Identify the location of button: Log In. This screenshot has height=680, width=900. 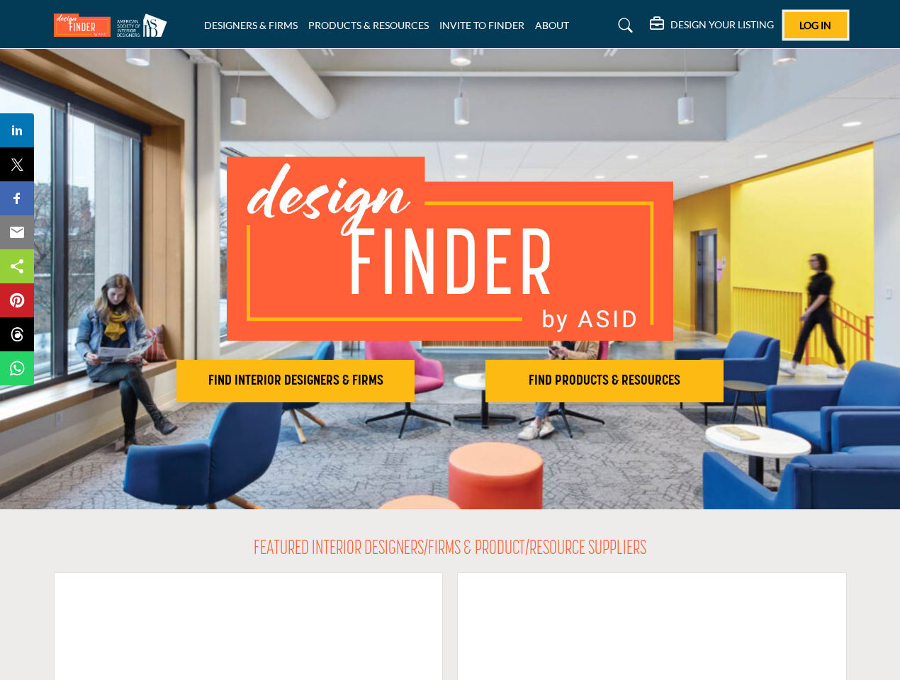
(815, 25).